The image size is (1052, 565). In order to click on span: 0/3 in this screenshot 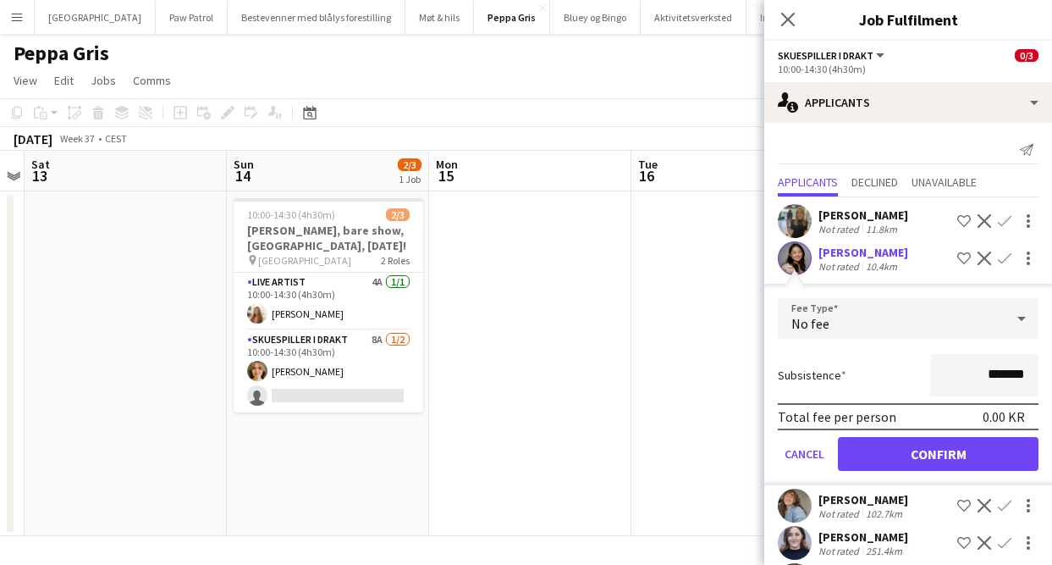, I will do `click(1027, 55)`.